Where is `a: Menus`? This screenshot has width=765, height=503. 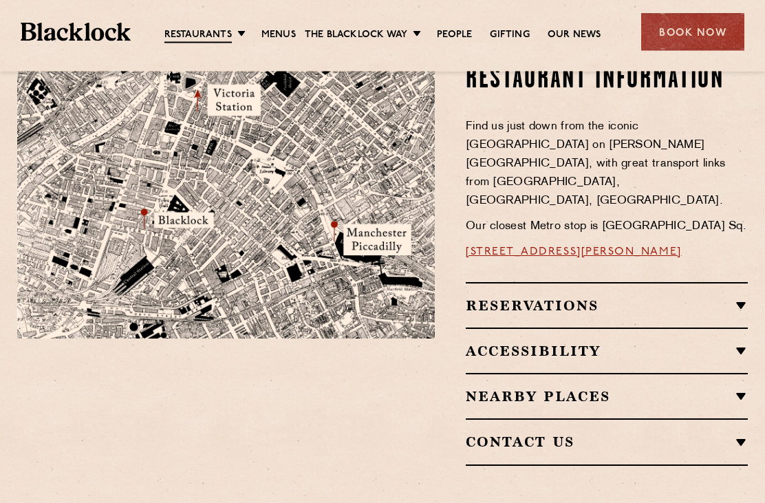 a: Menus is located at coordinates (279, 35).